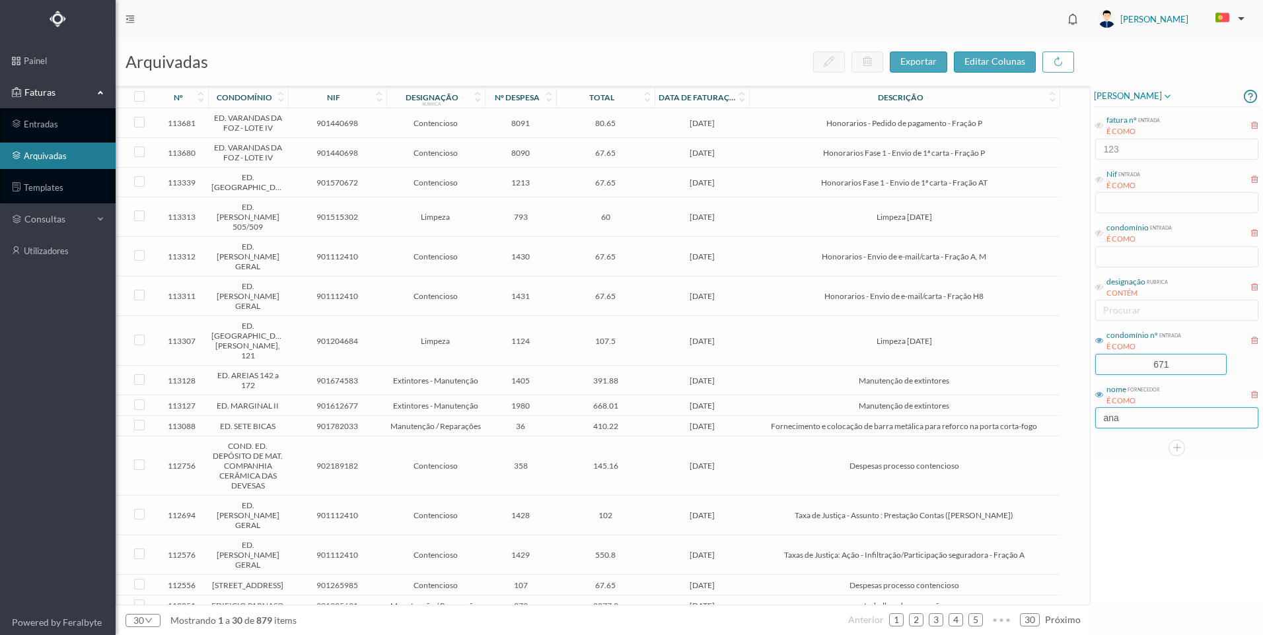  What do you see at coordinates (975, 620) in the screenshot?
I see `a: 5` at bounding box center [975, 620].